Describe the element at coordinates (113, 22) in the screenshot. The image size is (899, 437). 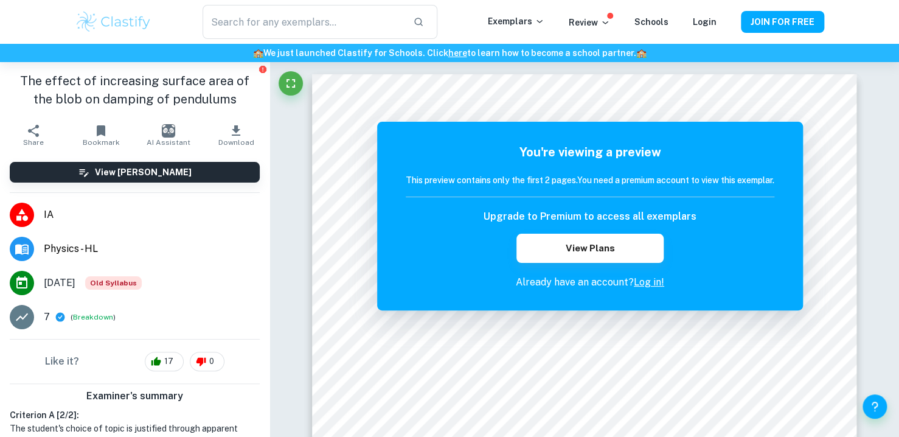
I see `img: Clastify logo` at that location.